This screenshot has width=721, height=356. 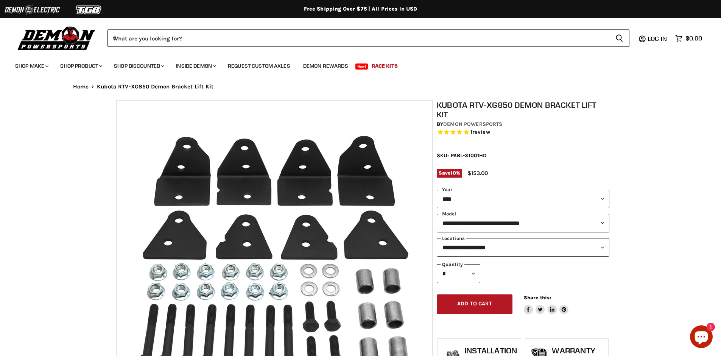 What do you see at coordinates (701, 338) in the screenshot?
I see `inbox-online-store-chat: Shopify online store chat` at bounding box center [701, 338].